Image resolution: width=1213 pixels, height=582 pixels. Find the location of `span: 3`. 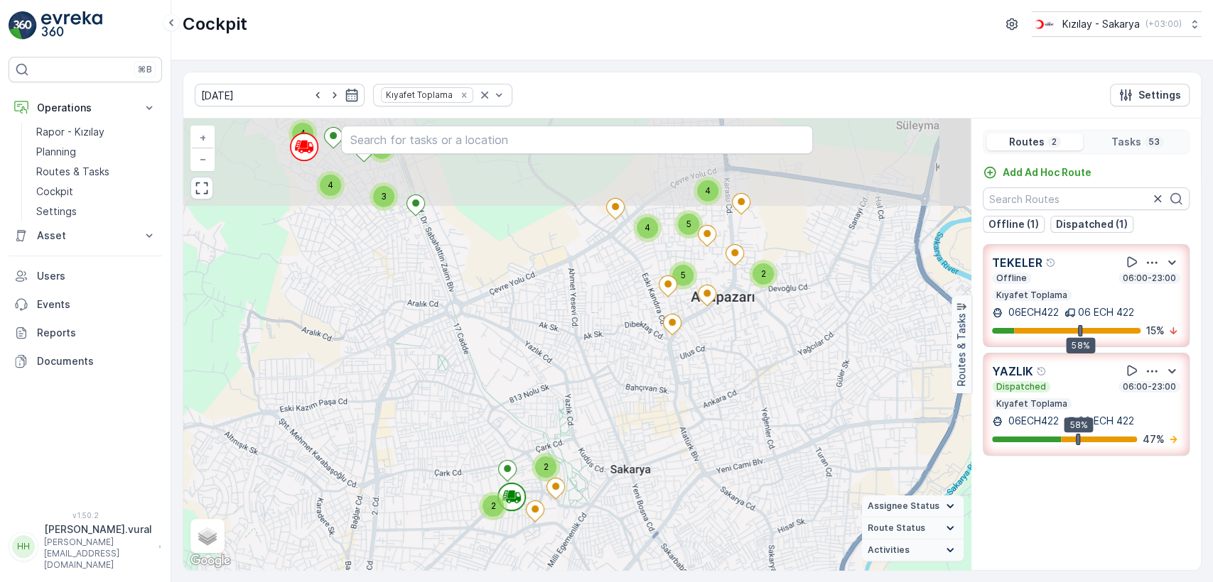

span: 3 is located at coordinates (384, 196).